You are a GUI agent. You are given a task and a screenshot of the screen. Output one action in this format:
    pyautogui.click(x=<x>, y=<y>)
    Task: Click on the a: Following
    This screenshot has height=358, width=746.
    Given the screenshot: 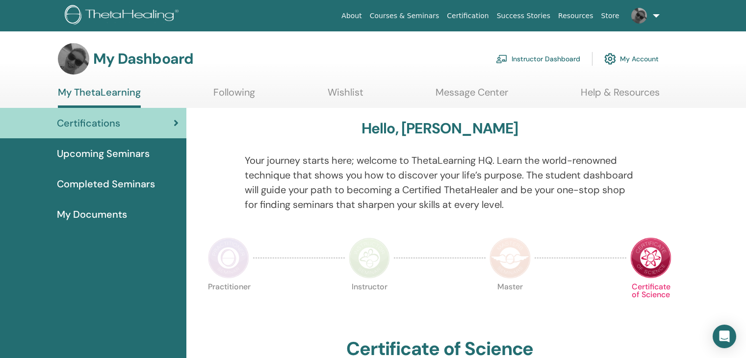 What is the action you would take?
    pyautogui.click(x=234, y=96)
    